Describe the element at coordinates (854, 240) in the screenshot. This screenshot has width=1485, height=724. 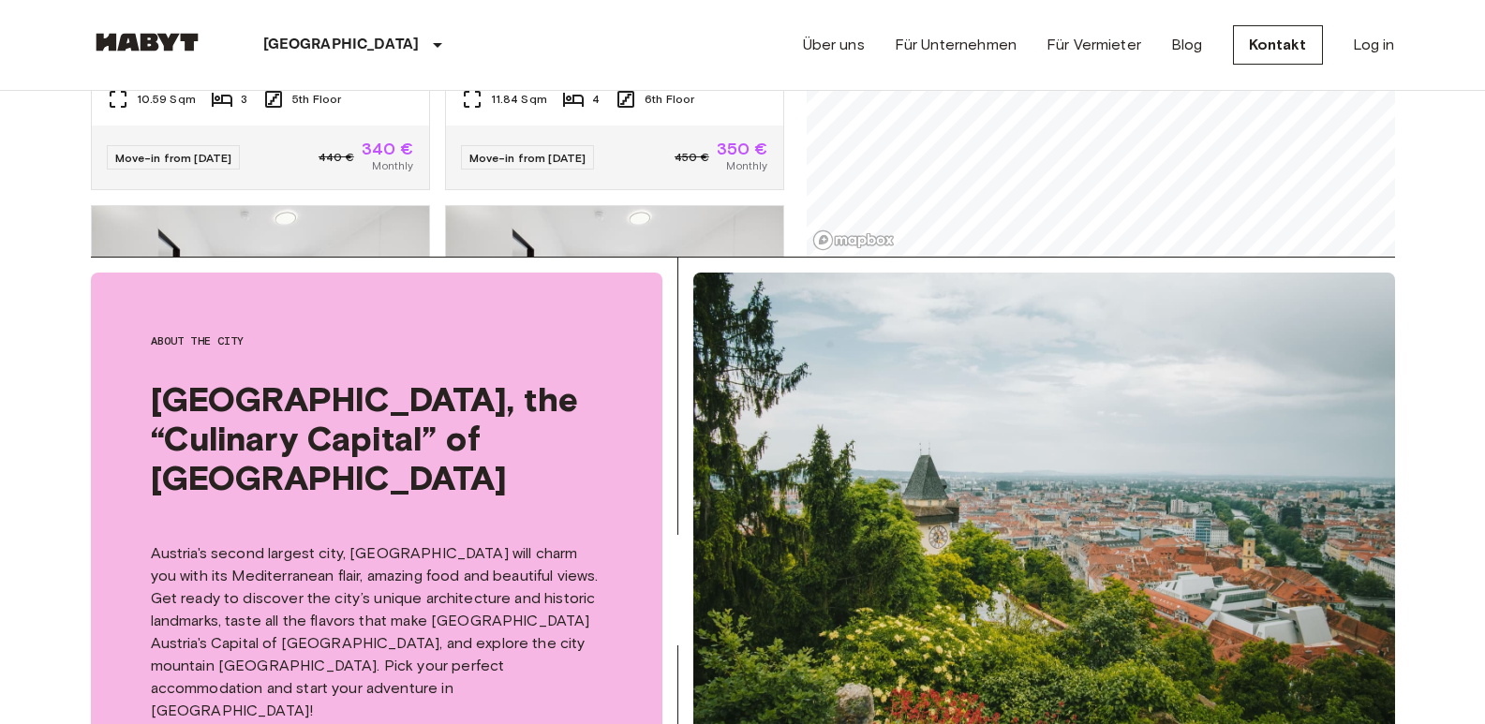
I see `a: Mapbox logo` at that location.